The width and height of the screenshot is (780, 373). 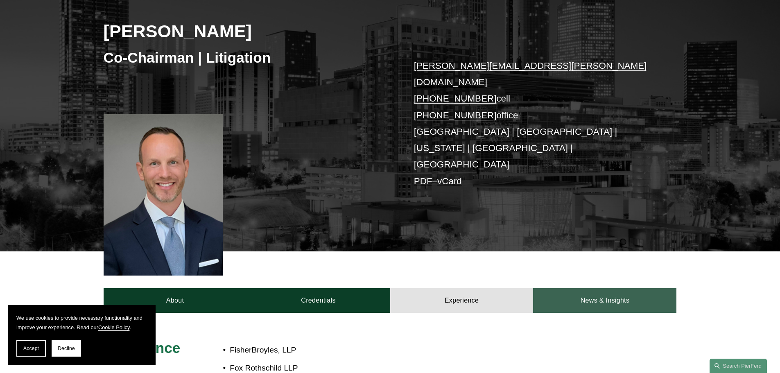 What do you see at coordinates (31, 348) in the screenshot?
I see `span: Accept` at bounding box center [31, 348].